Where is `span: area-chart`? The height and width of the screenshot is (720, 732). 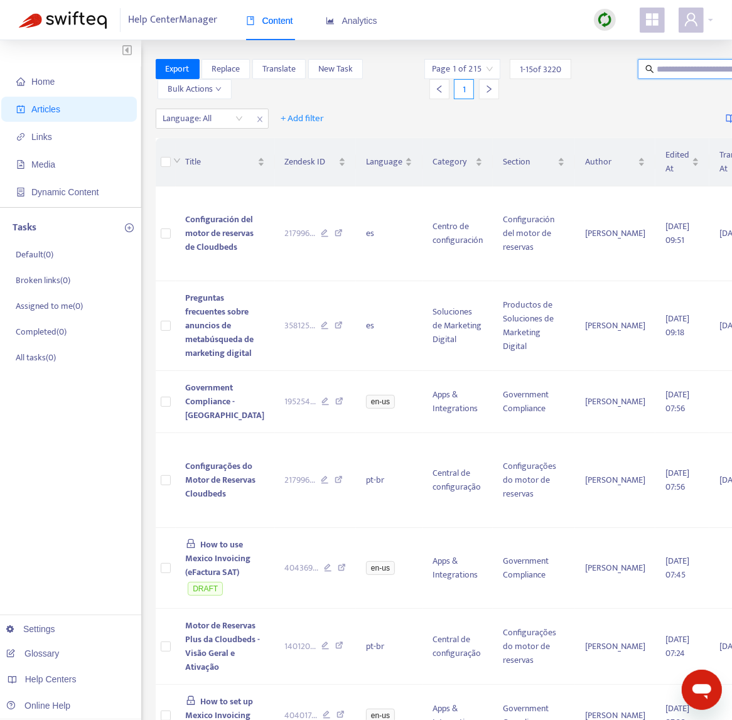 span: area-chart is located at coordinates (330, 21).